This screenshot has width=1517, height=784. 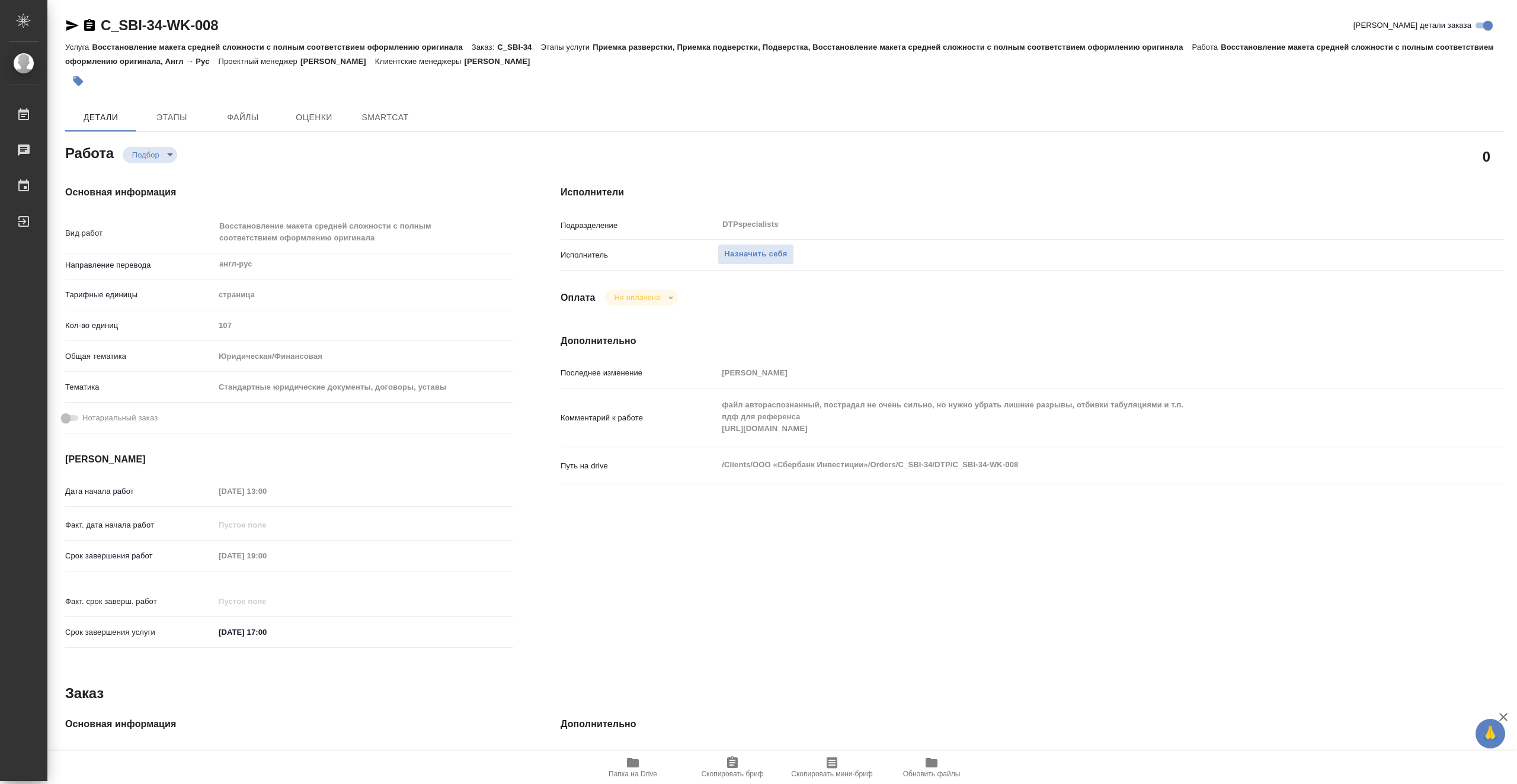 I want to click on p: Тематика, so click(x=140, y=387).